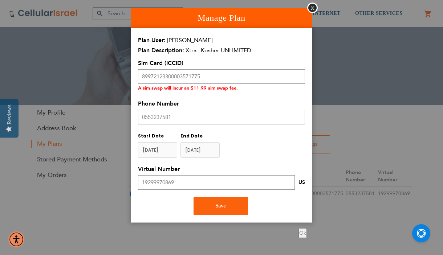 The height and width of the screenshot is (255, 443). What do you see at coordinates (302, 233) in the screenshot?
I see `span: Ok` at bounding box center [302, 233].